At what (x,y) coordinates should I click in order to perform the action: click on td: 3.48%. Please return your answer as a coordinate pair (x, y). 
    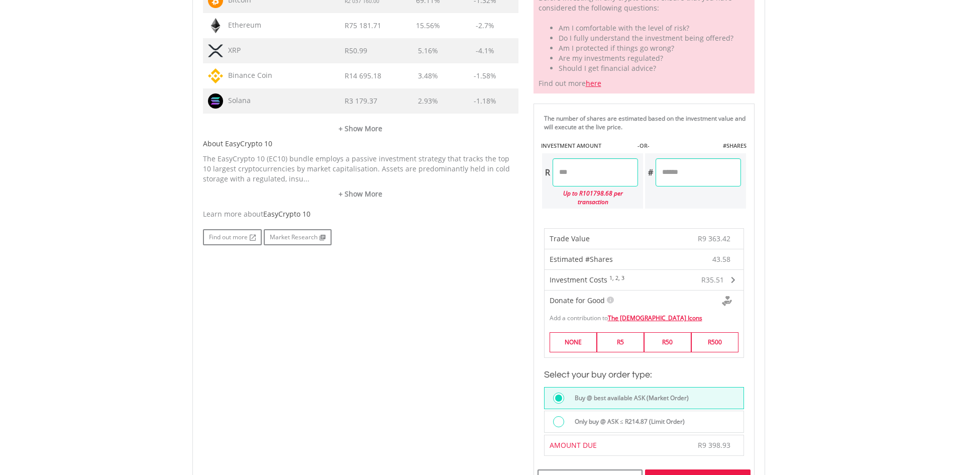
    Looking at the image, I should click on (428, 76).